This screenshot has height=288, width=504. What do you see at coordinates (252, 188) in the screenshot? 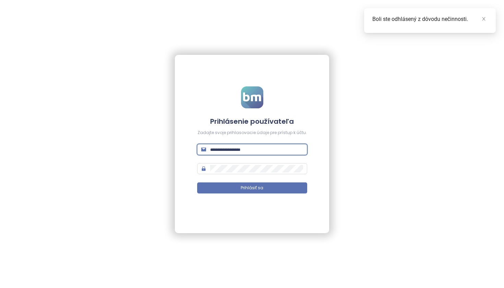
I see `span: Prihlásiť sa` at bounding box center [252, 188].